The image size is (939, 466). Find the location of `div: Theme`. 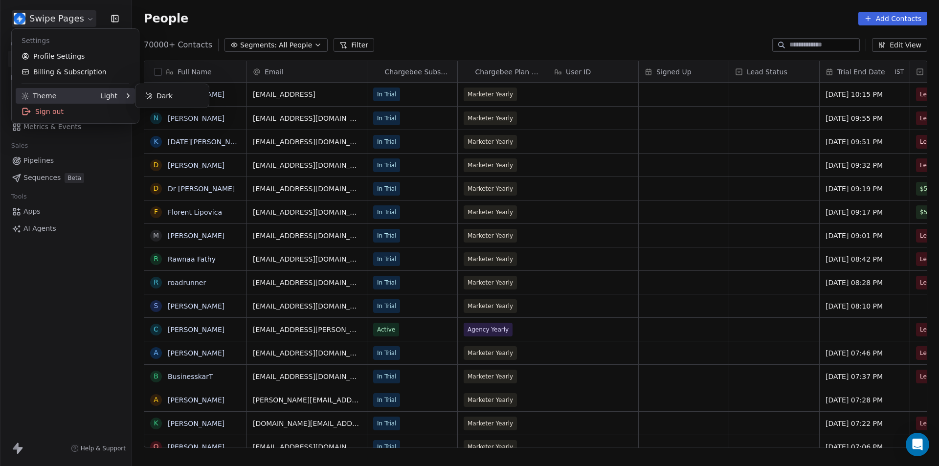

div: Theme is located at coordinates (39, 96).